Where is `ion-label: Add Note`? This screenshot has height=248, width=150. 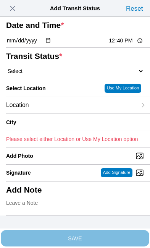 ion-label: Add Note is located at coordinates (73, 190).